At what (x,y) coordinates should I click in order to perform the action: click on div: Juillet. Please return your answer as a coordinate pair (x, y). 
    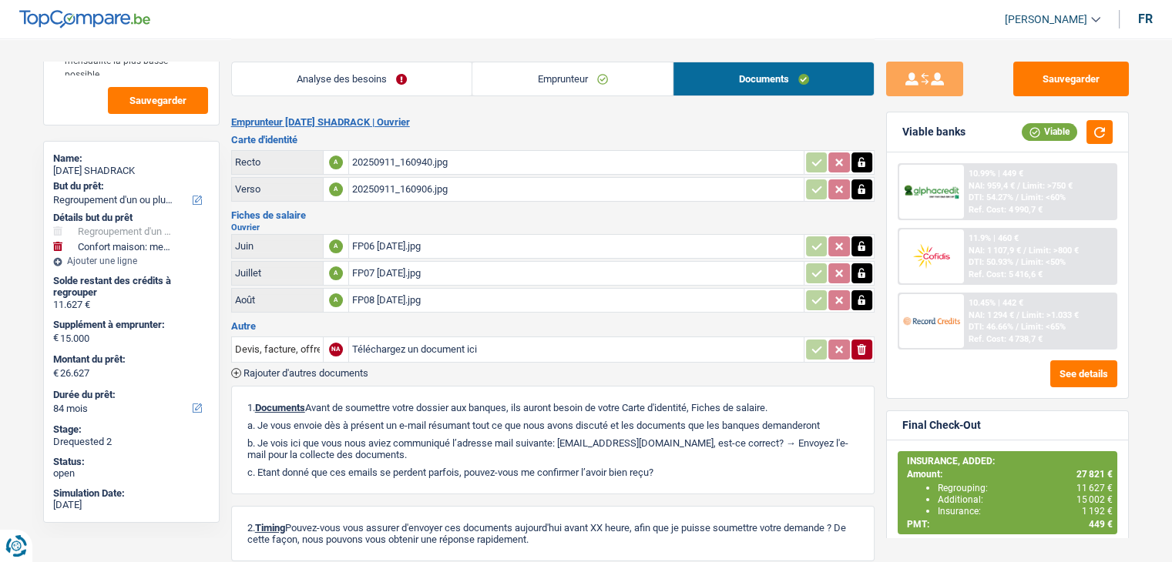
    Looking at the image, I should click on (277, 273).